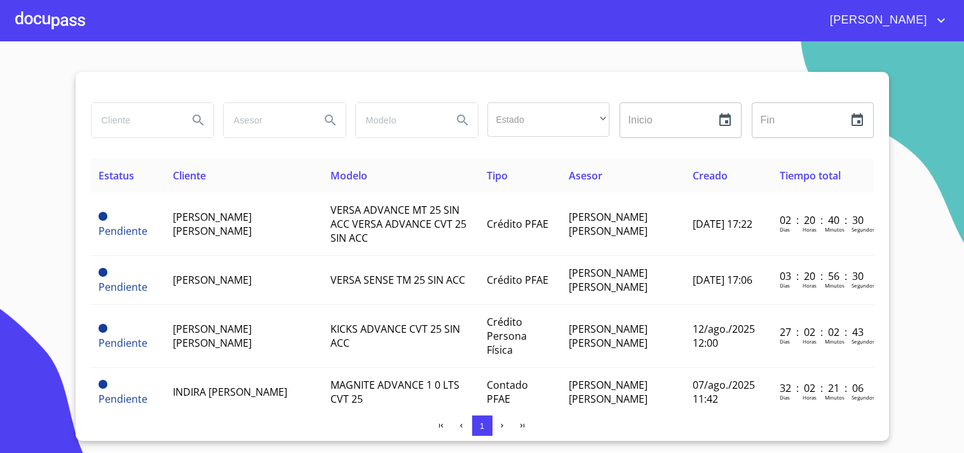  What do you see at coordinates (885, 20) in the screenshot?
I see `button: account of current user` at bounding box center [885, 20].